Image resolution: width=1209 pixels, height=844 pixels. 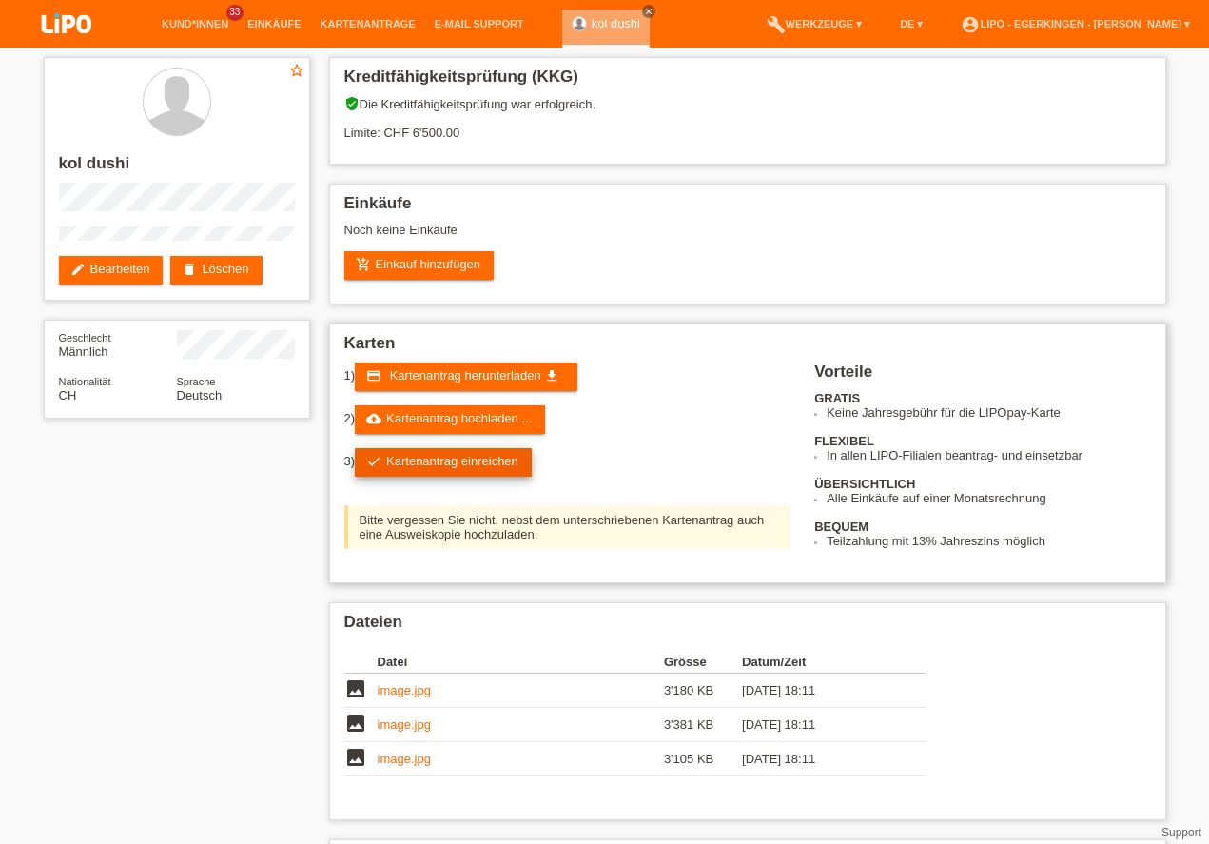 What do you see at coordinates (568, 527) in the screenshot?
I see `div: Bitte vergessen Sie nicht, nebst dem unterschriebenen Kartenantrag auch eine Ausweiskopie hochzul...` at bounding box center [568, 527].